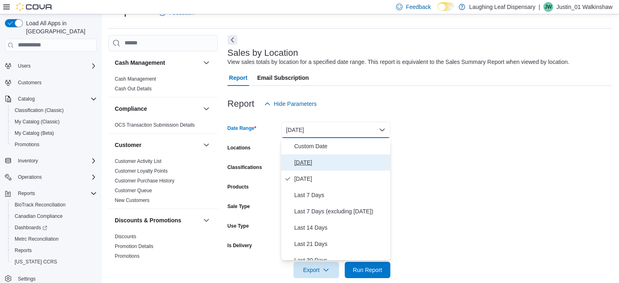 The width and height of the screenshot is (619, 283). Describe the element at coordinates (141, 171) in the screenshot. I see `span: Customer Loyalty Points` at that location.